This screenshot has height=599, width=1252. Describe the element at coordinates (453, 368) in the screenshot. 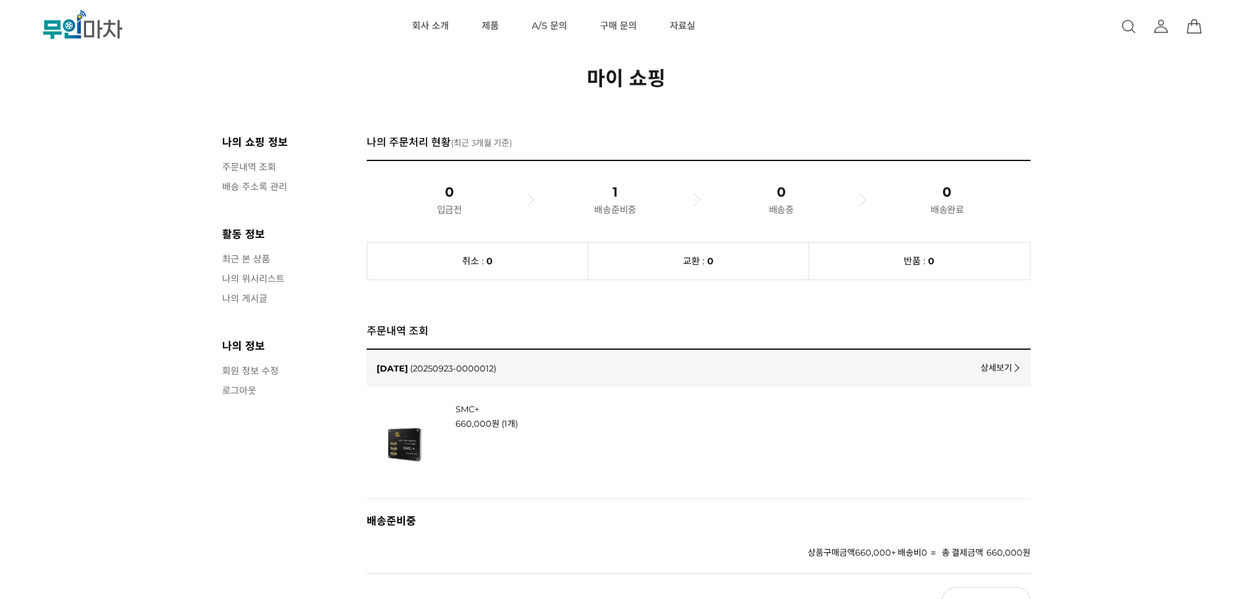

I see `a: (20250923-0000012)` at that location.